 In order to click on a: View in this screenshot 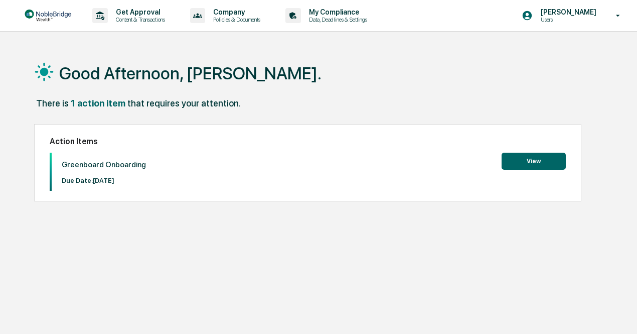, I will do `click(534, 160)`.